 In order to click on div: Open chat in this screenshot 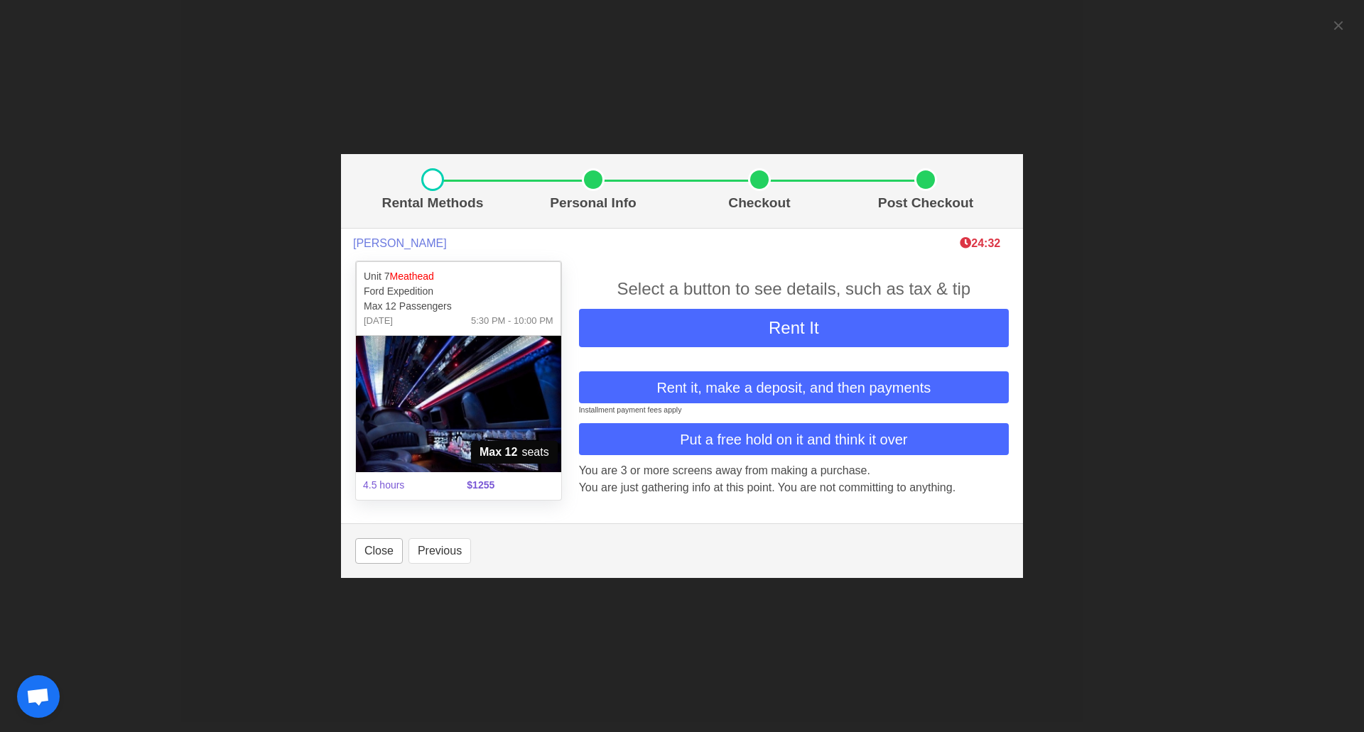, I will do `click(38, 697)`.